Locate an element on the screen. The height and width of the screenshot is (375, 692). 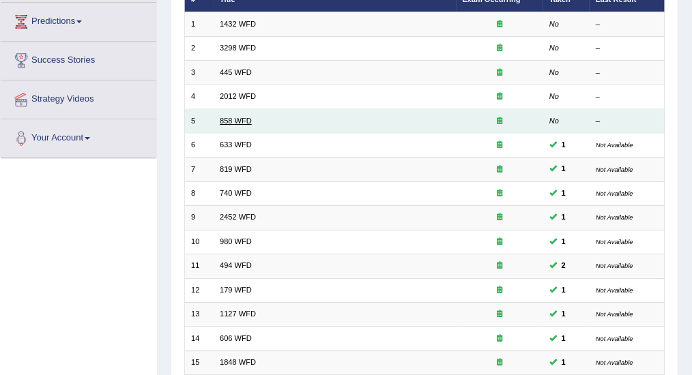
td: 12 is located at coordinates (199, 290).